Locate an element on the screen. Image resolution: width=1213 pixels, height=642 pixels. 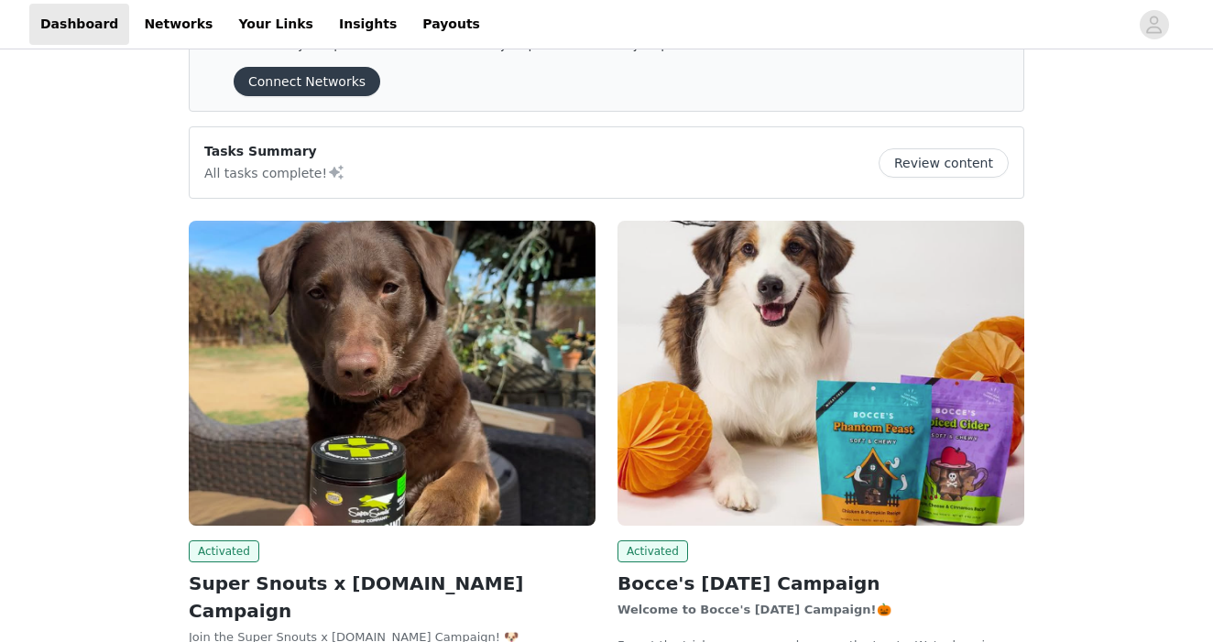
a: Dashboard is located at coordinates (79, 24).